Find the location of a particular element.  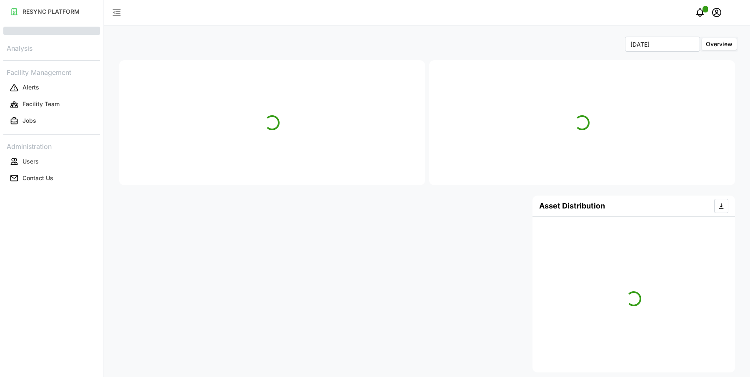

button: Facility Team is located at coordinates (52, 105).